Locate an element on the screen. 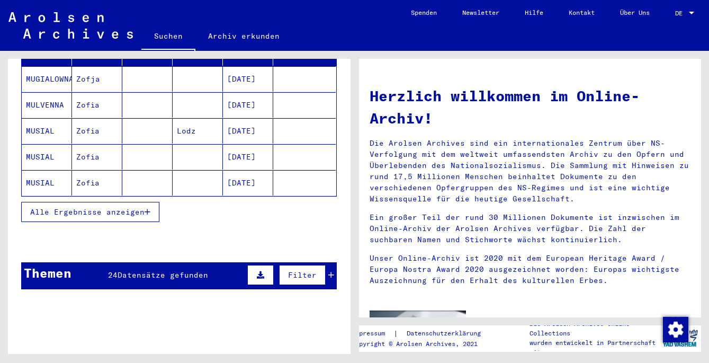 The image size is (709, 363). p: Ein großer Teil der rund 30 Millionen Dokumente ist inzwischen im Online-Archiv der Arolsen Archi... is located at coordinates (530, 228).